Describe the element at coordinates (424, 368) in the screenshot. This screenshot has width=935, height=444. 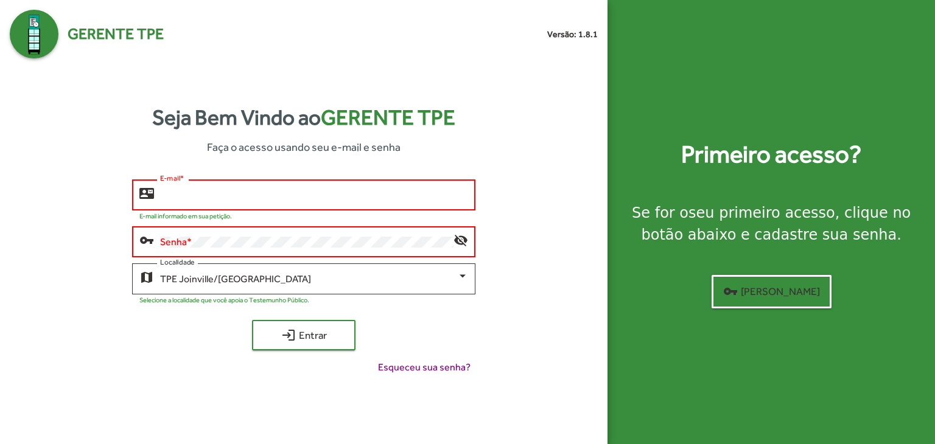
I see `span: Esqueceu sua senha?` at that location.